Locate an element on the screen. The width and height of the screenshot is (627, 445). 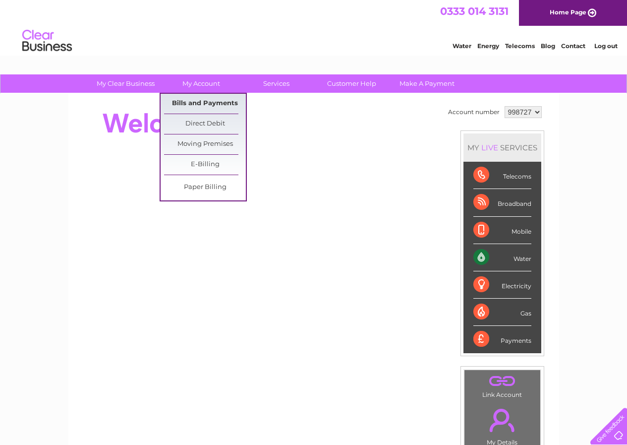
td: Account number is located at coordinates (474, 112).